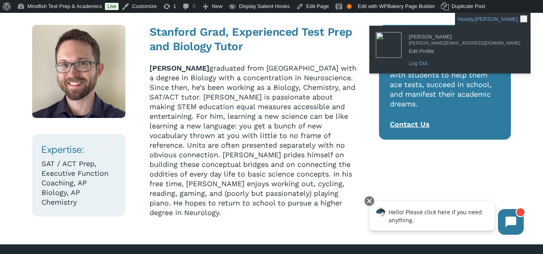 The height and width of the screenshot is (254, 543). Describe the element at coordinates (79, 71) in the screenshot. I see `img: 0 Bryson Herrick` at that location.